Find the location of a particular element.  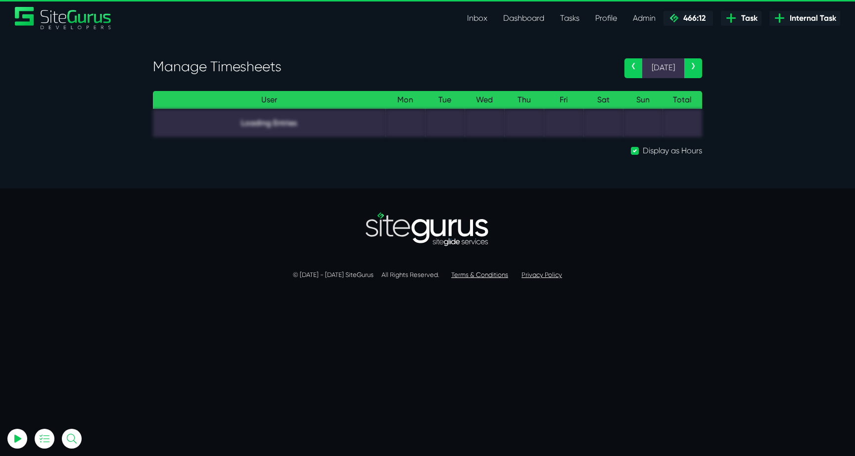

span: Task is located at coordinates (747, 18).